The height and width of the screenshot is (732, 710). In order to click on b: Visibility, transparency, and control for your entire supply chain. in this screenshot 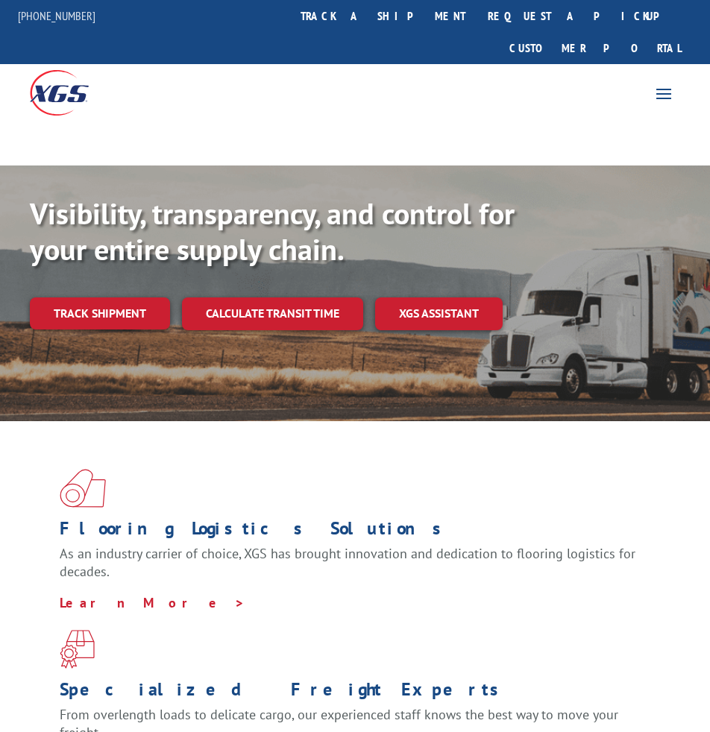, I will do `click(272, 231)`.